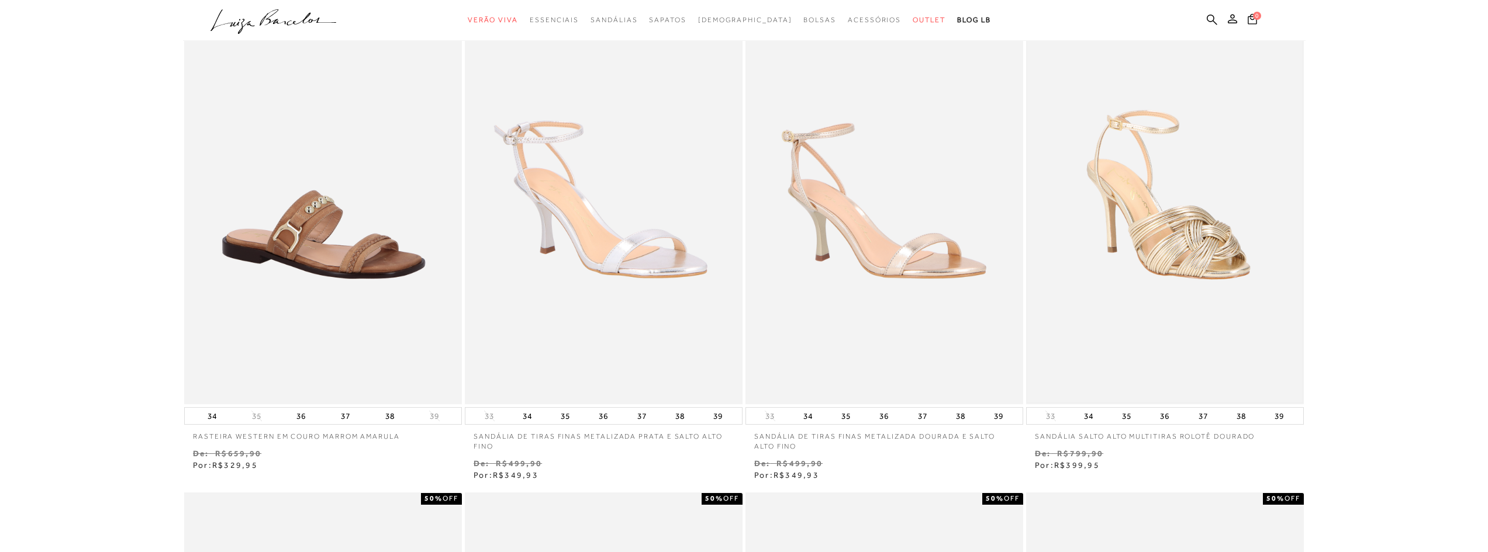 This screenshot has width=1488, height=552. I want to click on small: R$799,90, so click(1080, 454).